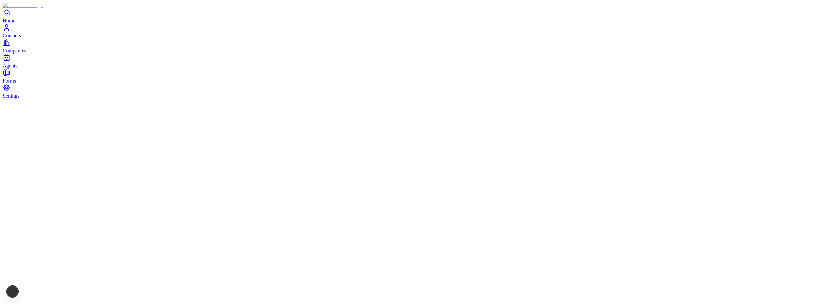 The height and width of the screenshot is (304, 838). What do you see at coordinates (9, 20) in the screenshot?
I see `span: Home` at bounding box center [9, 20].